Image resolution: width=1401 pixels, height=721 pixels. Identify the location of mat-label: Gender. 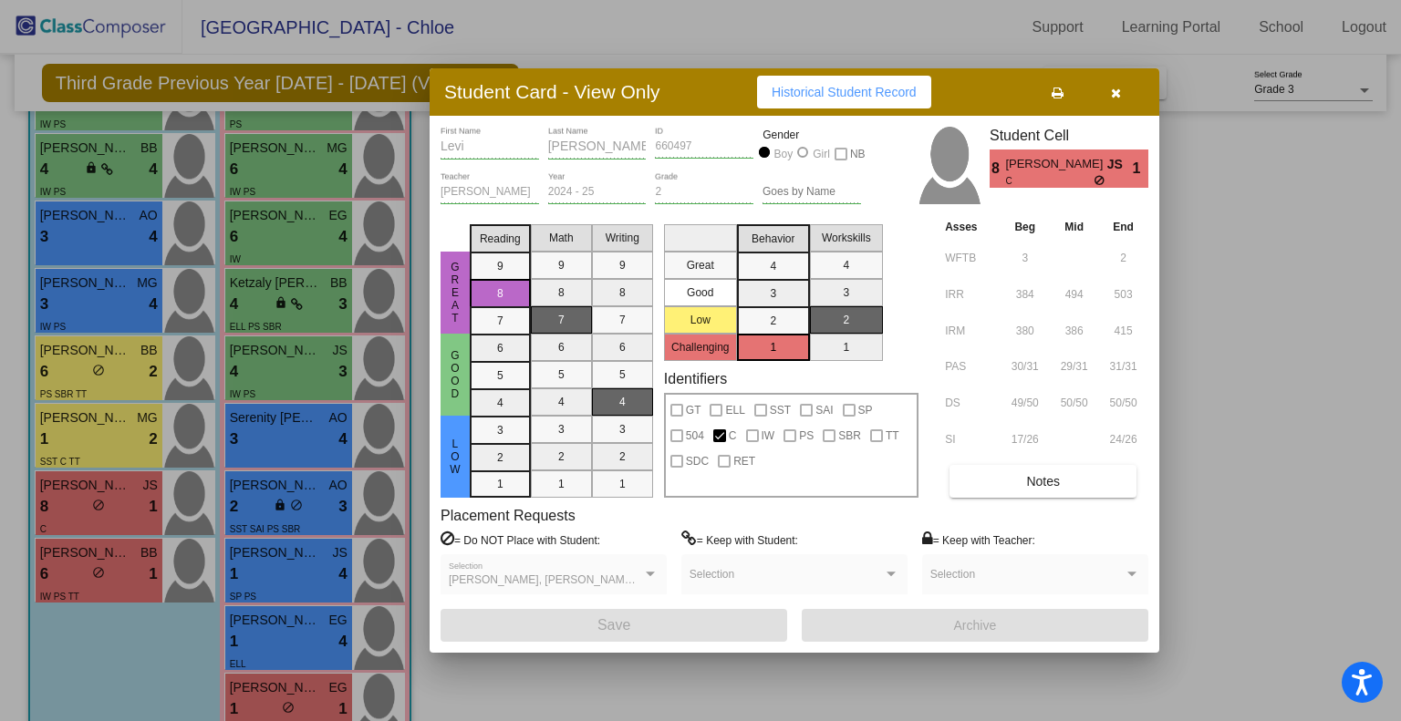
(812, 135).